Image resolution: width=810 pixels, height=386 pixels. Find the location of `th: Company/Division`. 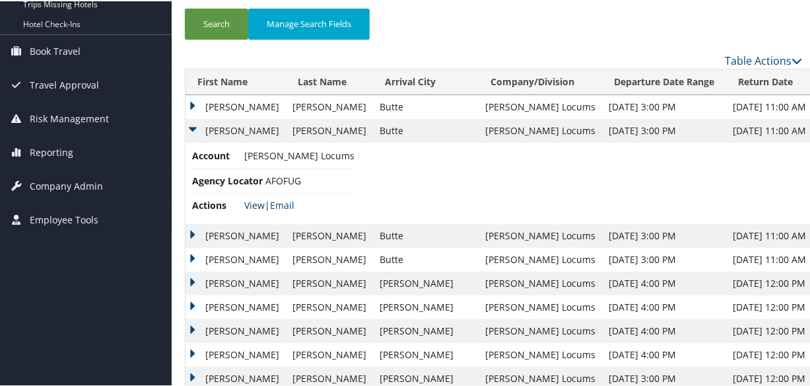

th: Company/Division is located at coordinates (540, 81).